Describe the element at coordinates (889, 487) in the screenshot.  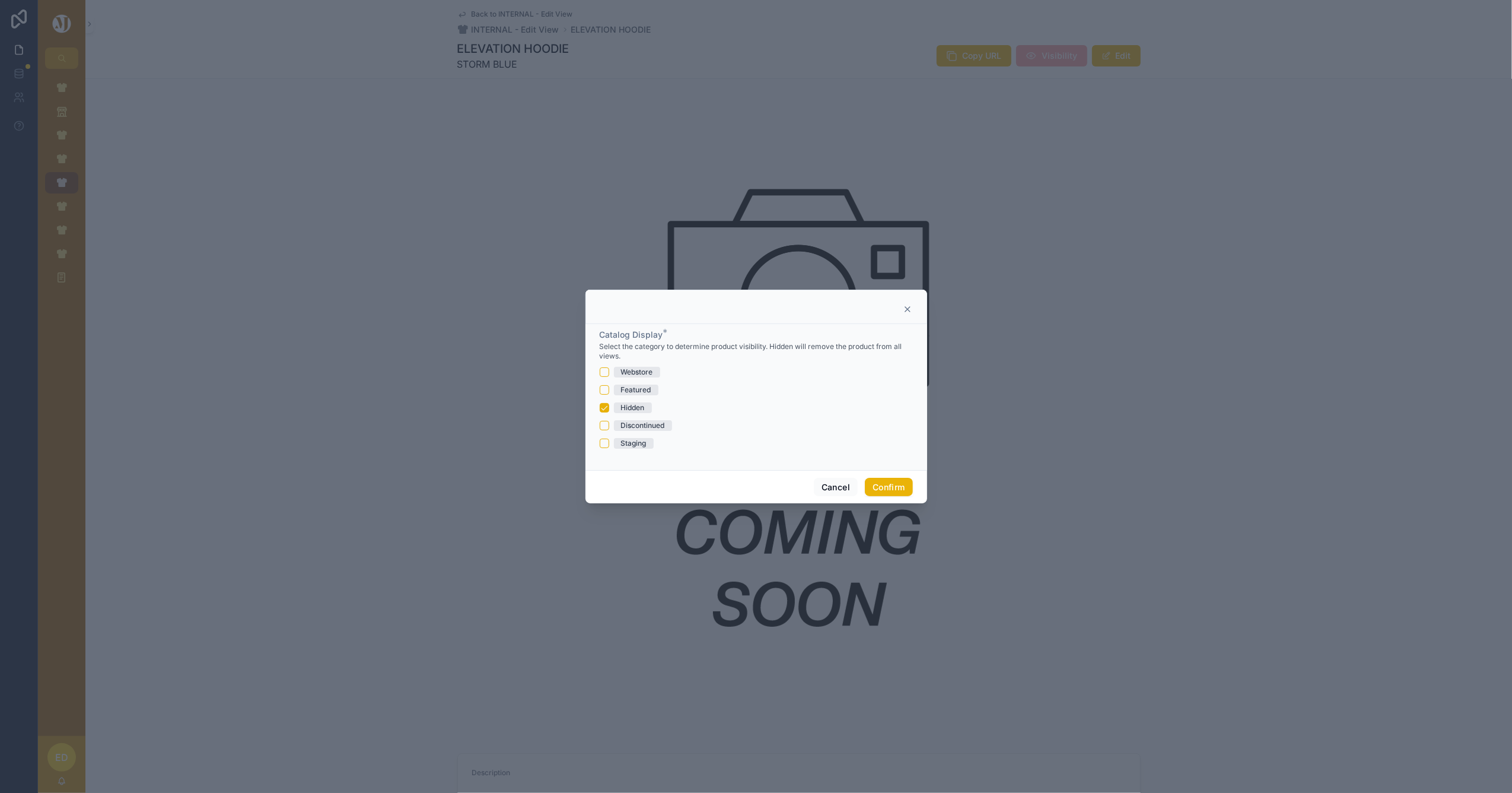
I see `button: Confirm` at that location.